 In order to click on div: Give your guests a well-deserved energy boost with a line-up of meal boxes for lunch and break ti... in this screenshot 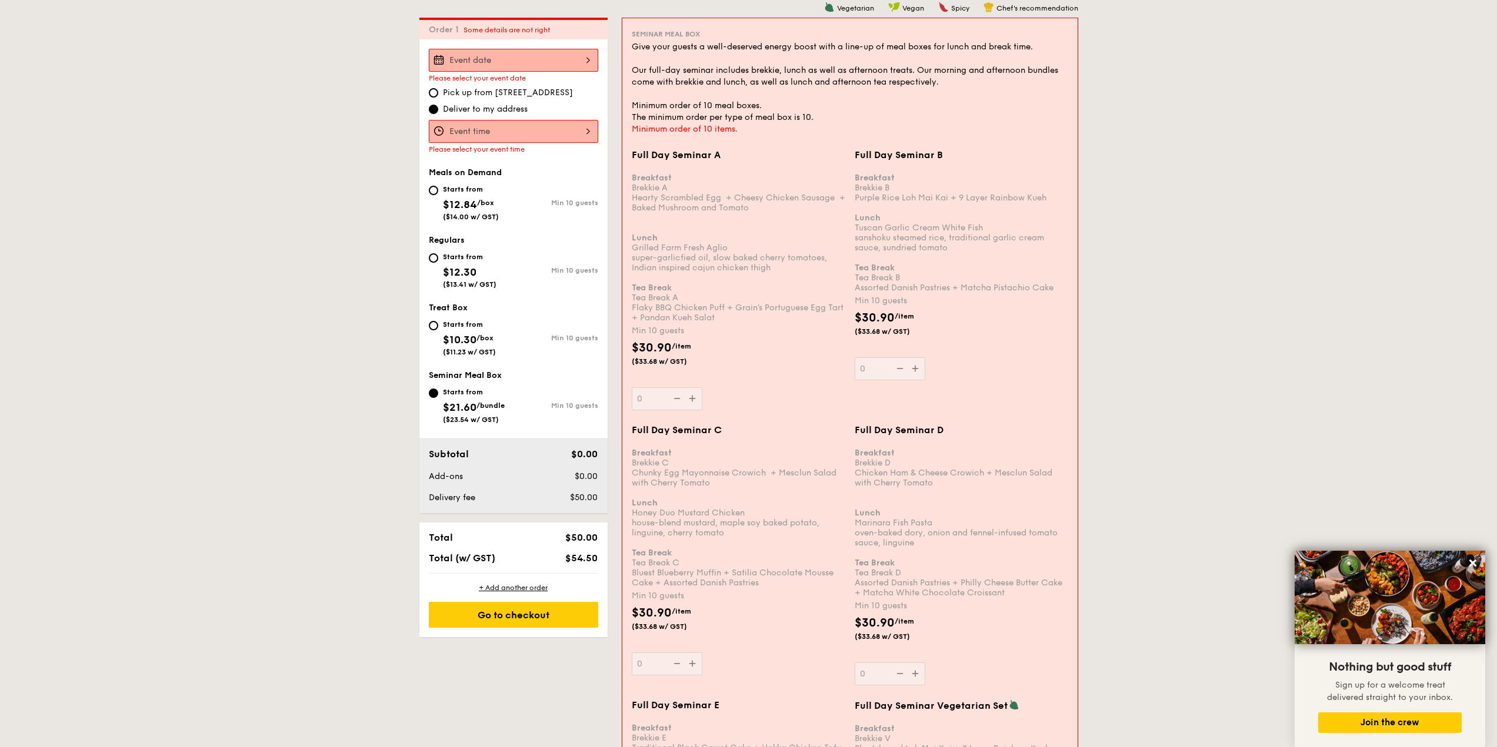, I will do `click(850, 82)`.